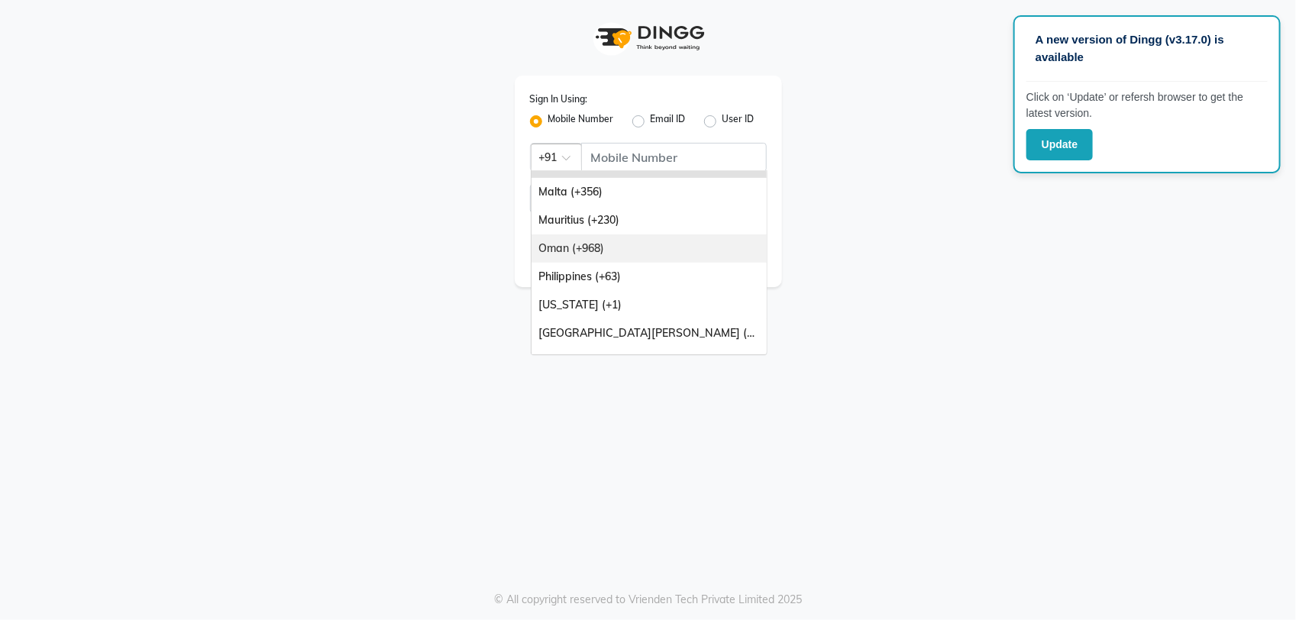 This screenshot has height=620, width=1296. What do you see at coordinates (648, 37) in the screenshot?
I see `img: logo1.svg` at bounding box center [648, 37].